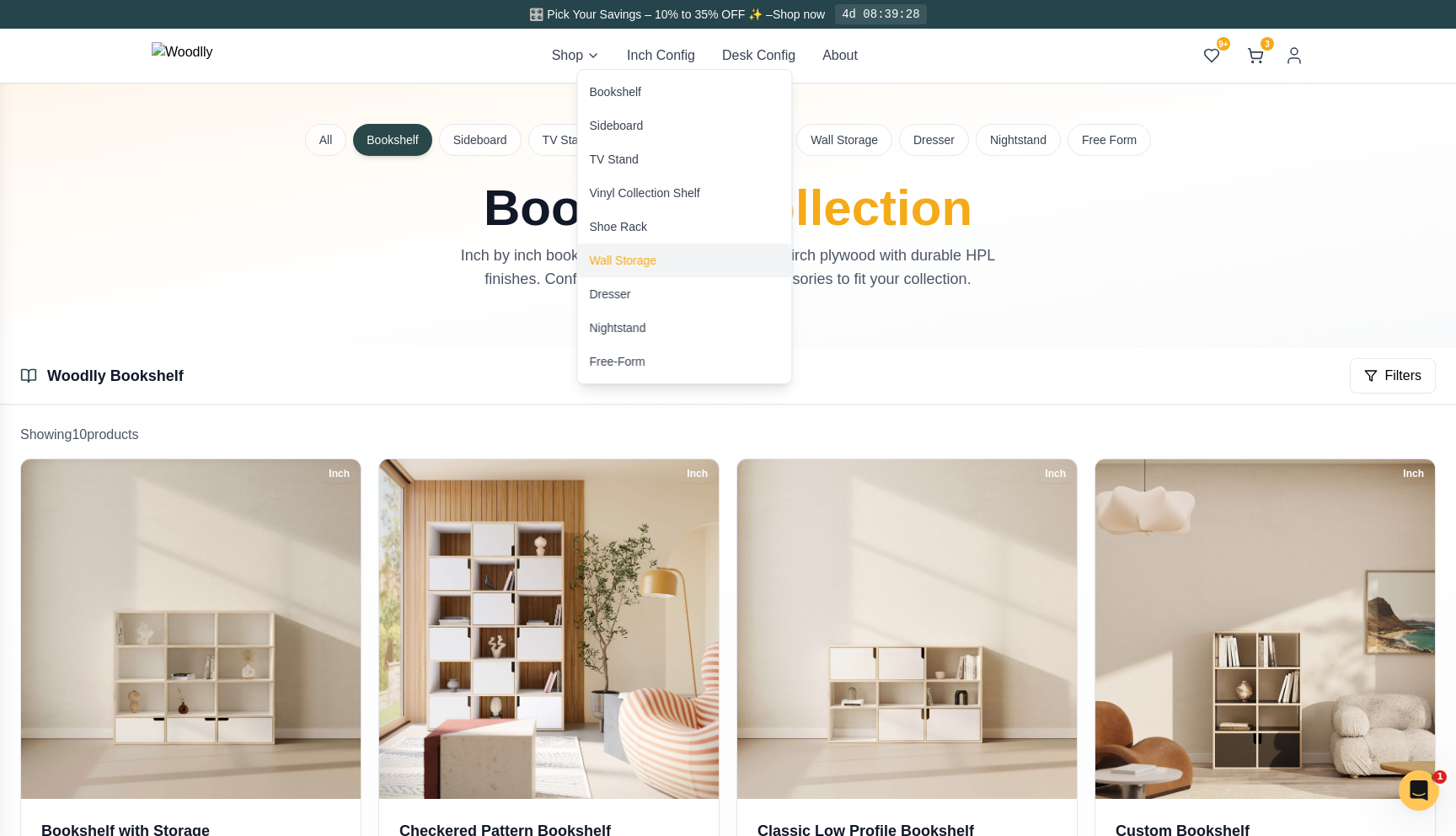  Describe the element at coordinates (617, 126) in the screenshot. I see `div: Sideboard` at that location.